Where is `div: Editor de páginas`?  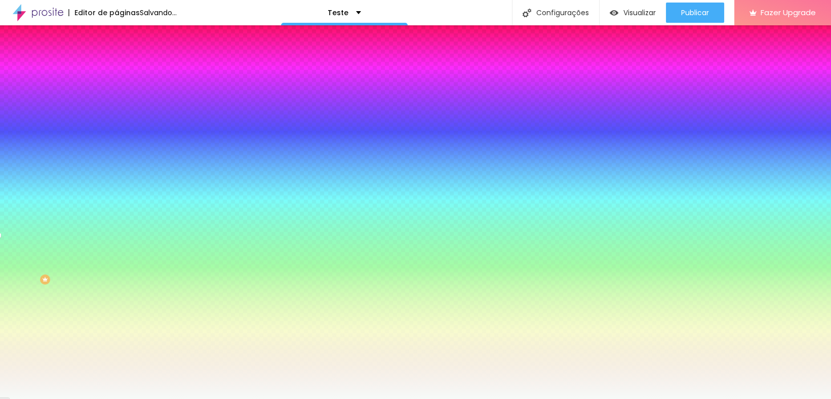
div: Editor de páginas is located at coordinates (104, 13).